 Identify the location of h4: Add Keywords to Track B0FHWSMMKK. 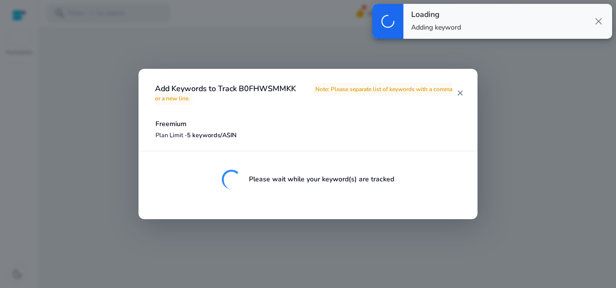
(306, 94).